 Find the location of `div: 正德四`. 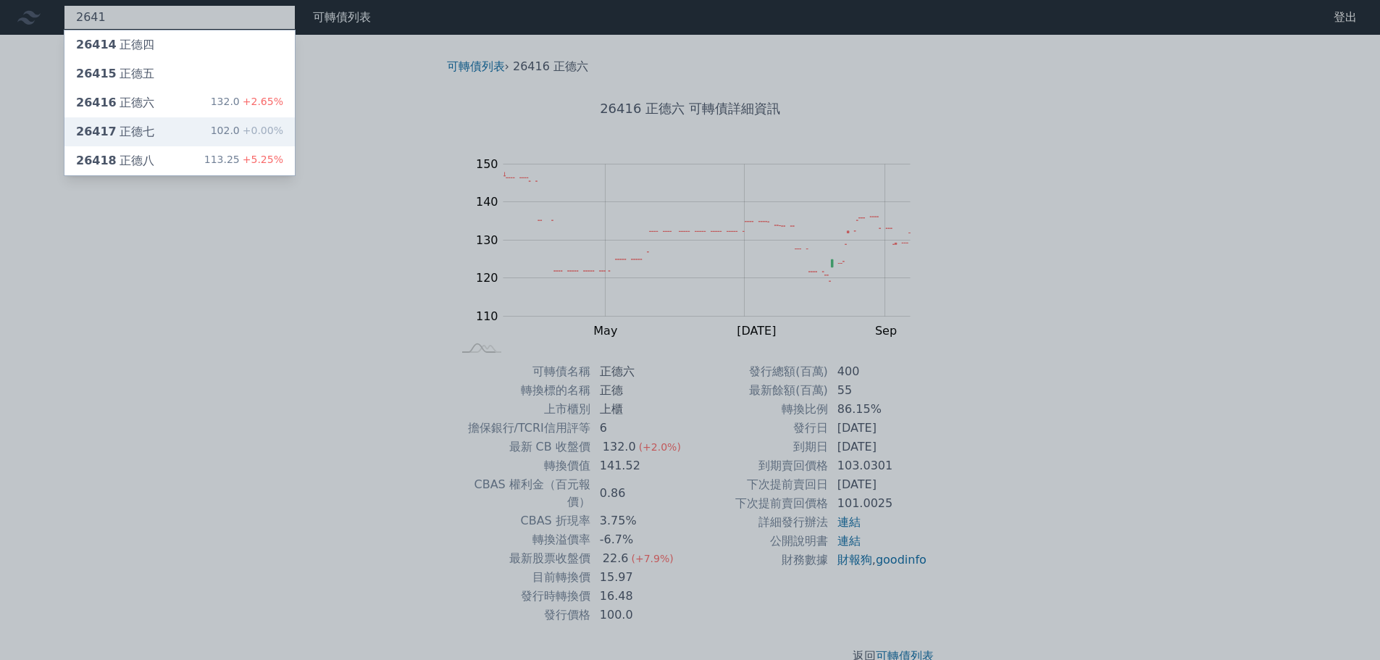

div: 正德四 is located at coordinates (115, 45).